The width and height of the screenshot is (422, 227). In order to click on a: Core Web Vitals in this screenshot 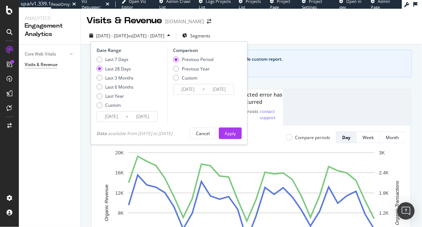, I will do `click(46, 54)`.